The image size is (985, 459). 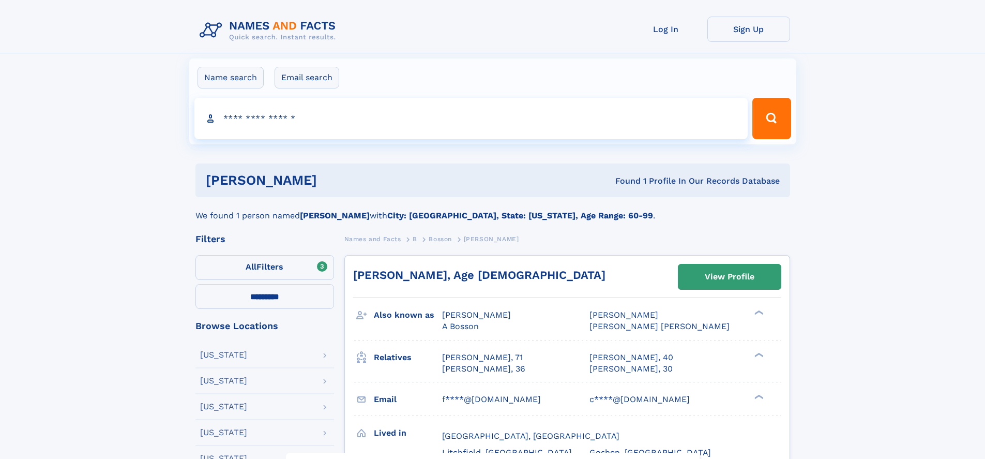 What do you see at coordinates (493, 209) in the screenshot?
I see `div: We found 1 person named with .` at bounding box center [493, 209].